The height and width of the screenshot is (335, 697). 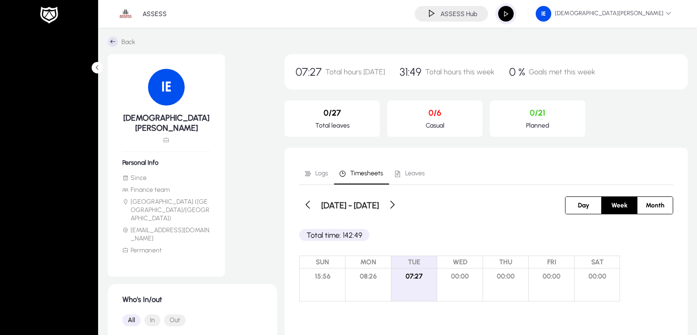 I want to click on span: 08:26, so click(x=368, y=276).